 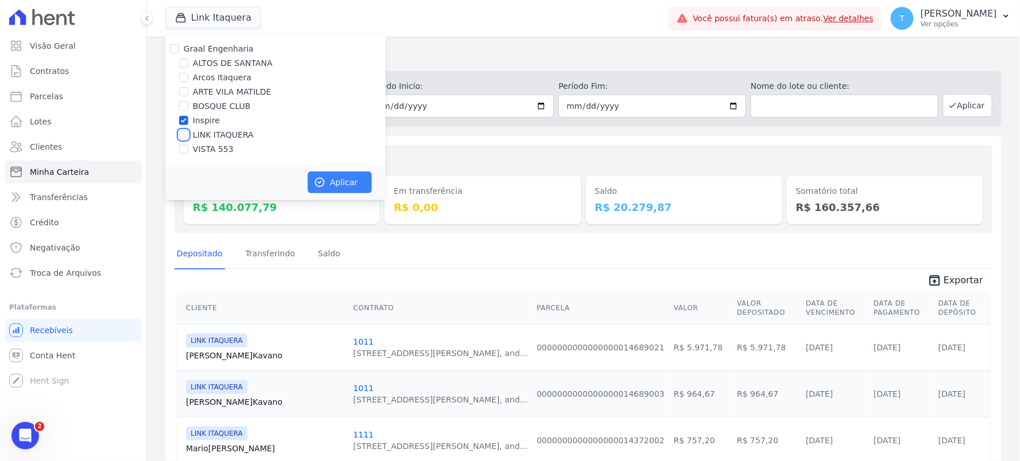 What do you see at coordinates (59, 197) in the screenshot?
I see `span: Transferências` at bounding box center [59, 197].